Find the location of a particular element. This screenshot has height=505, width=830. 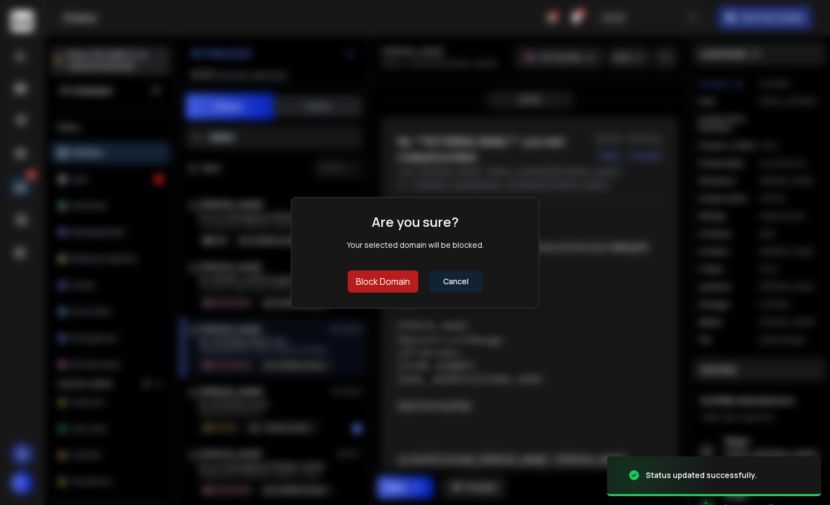

button: Block Domain is located at coordinates (383, 281).